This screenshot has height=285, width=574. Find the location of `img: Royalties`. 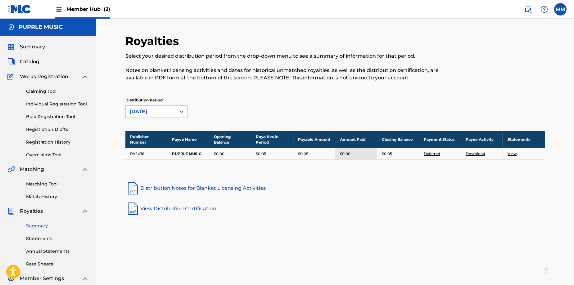

img: Royalties is located at coordinates (11, 211).